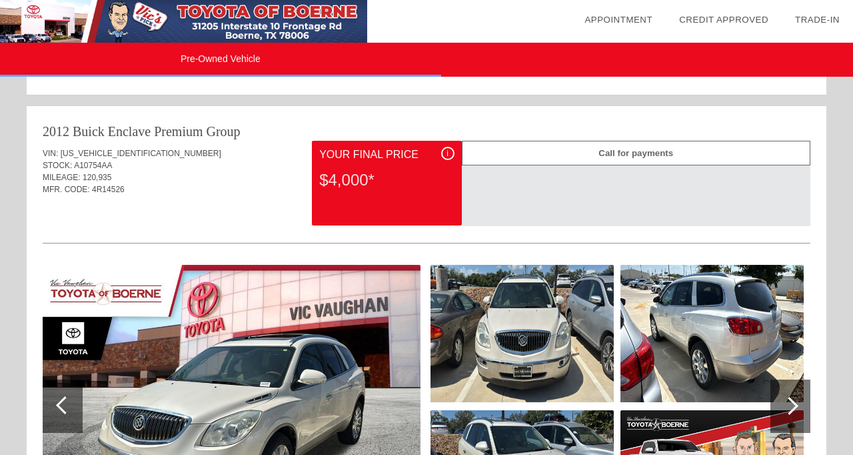  I want to click on div: 2012 Buick Enclave, so click(97, 131).